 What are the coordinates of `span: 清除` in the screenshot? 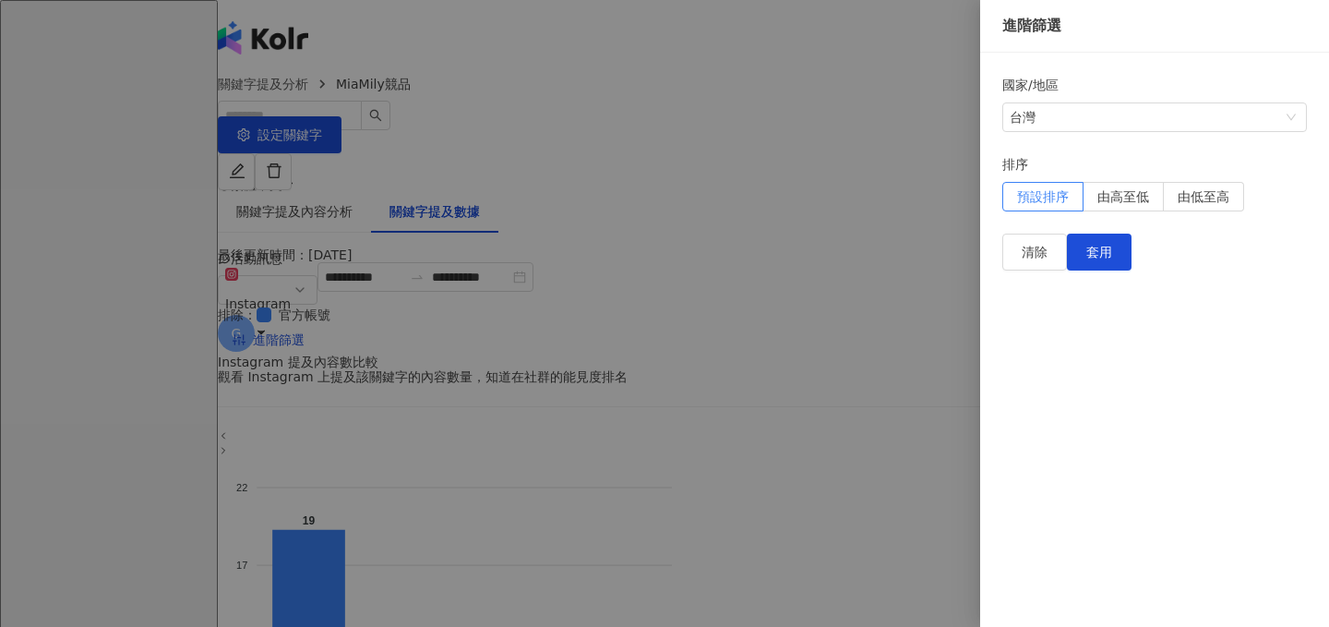 It's located at (1035, 252).